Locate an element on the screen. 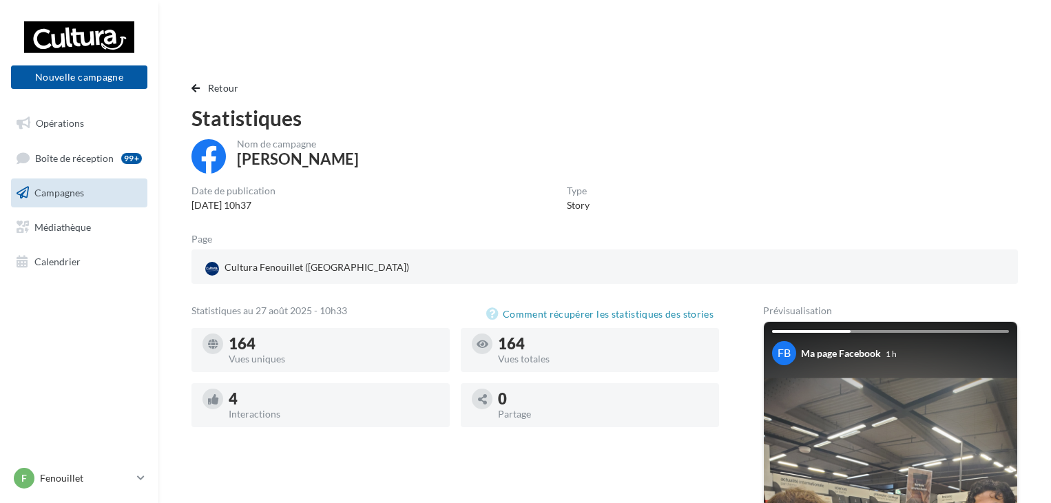  div: Vues totales is located at coordinates (603, 359).